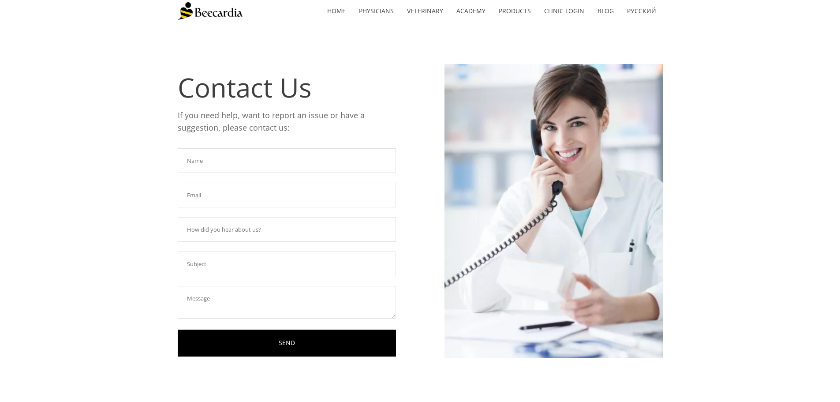  I want to click on input: Subject, so click(287, 264).